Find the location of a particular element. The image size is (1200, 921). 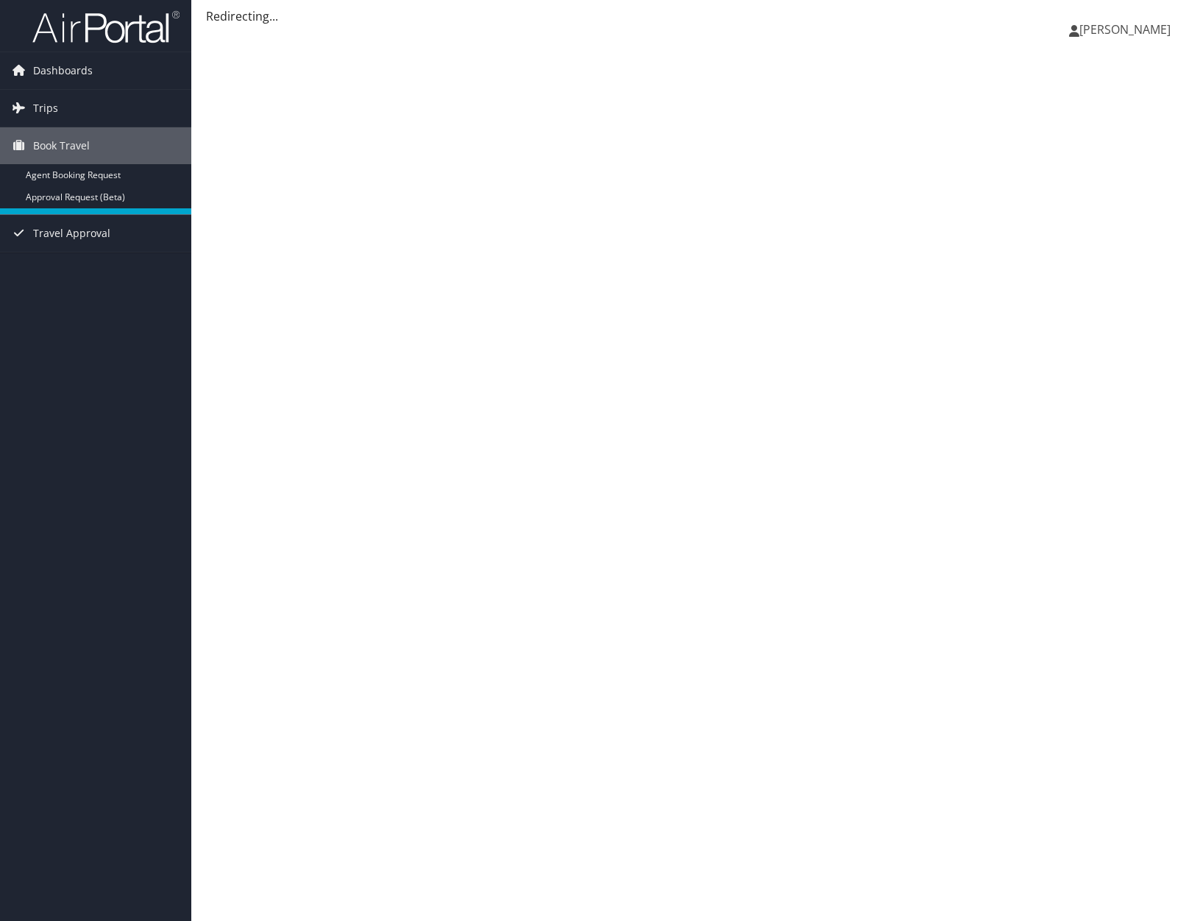

img: airportal-logo.png is located at coordinates (106, 26).